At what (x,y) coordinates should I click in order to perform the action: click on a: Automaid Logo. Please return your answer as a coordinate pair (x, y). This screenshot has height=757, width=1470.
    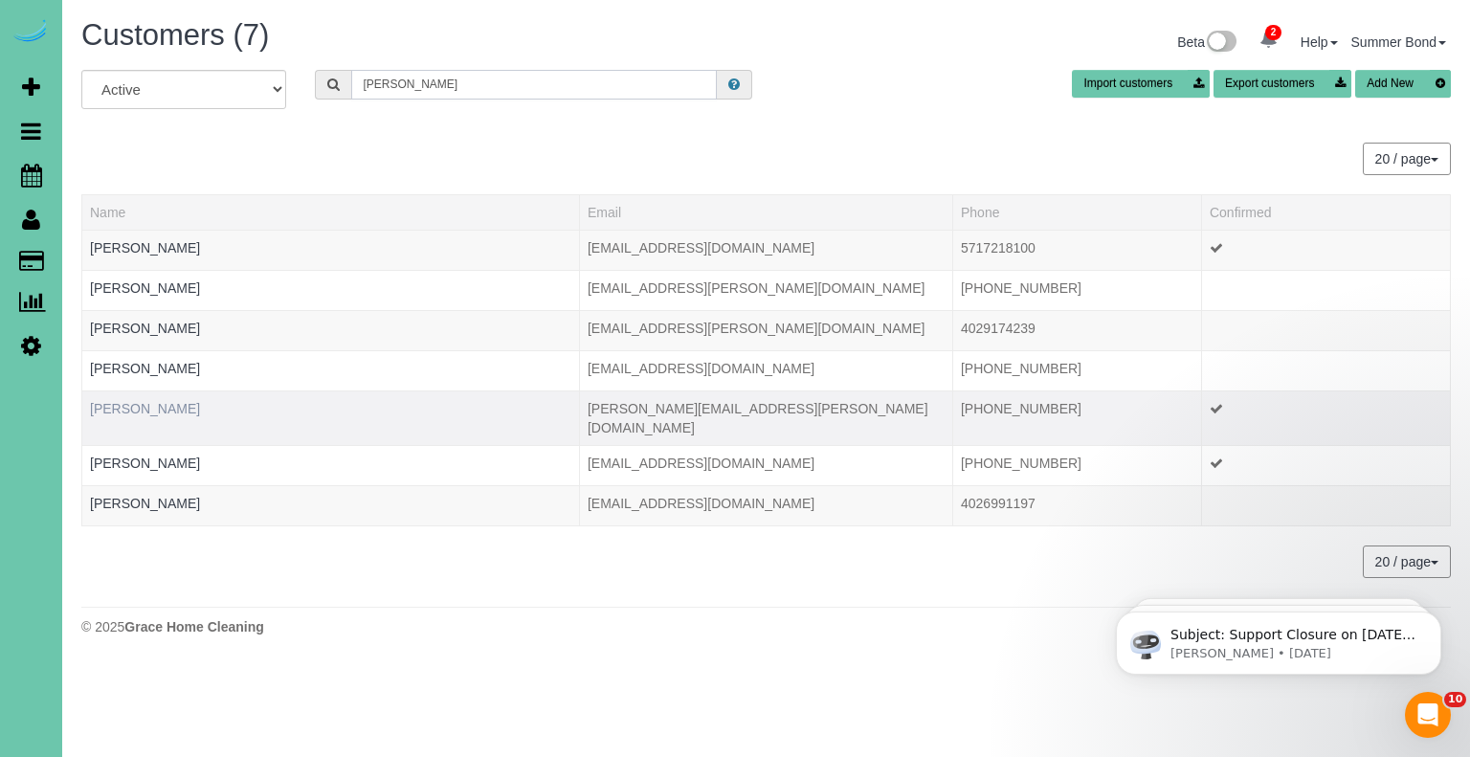
    Looking at the image, I should click on (31, 33).